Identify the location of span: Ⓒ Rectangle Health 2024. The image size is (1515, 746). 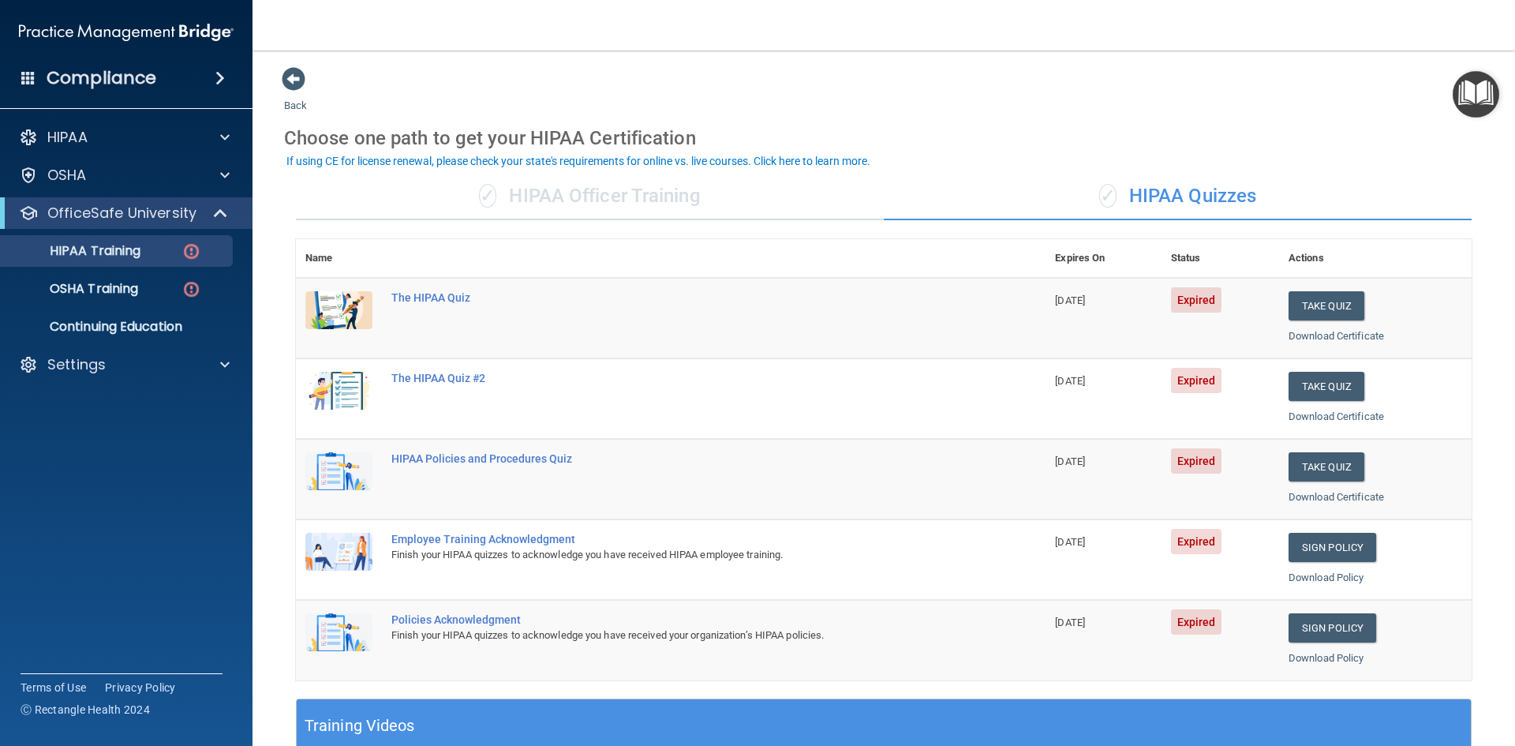
(85, 709).